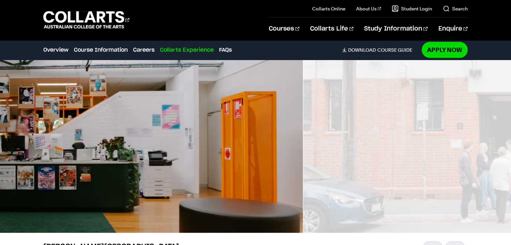 The image size is (511, 245). What do you see at coordinates (412, 9) in the screenshot?
I see `a: Student Login` at bounding box center [412, 9].